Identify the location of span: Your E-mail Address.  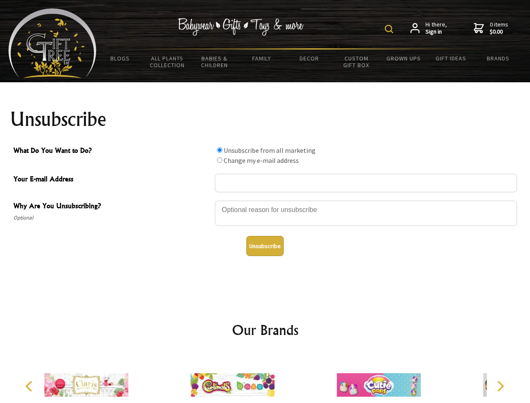
(112, 180).